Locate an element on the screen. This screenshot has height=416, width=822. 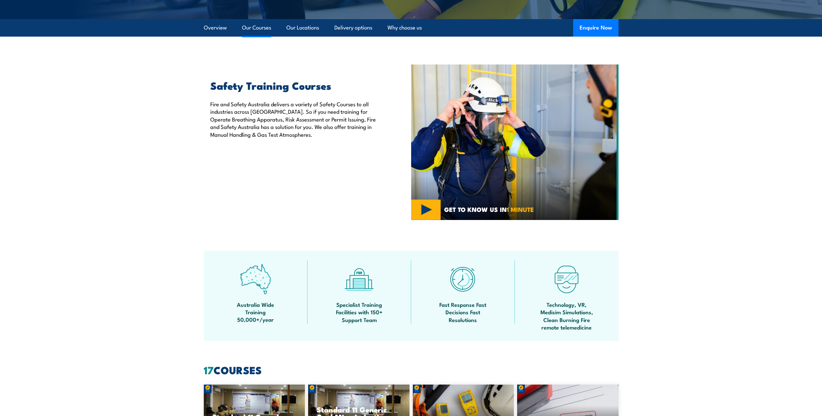
h2: COURSES is located at coordinates (411, 370).